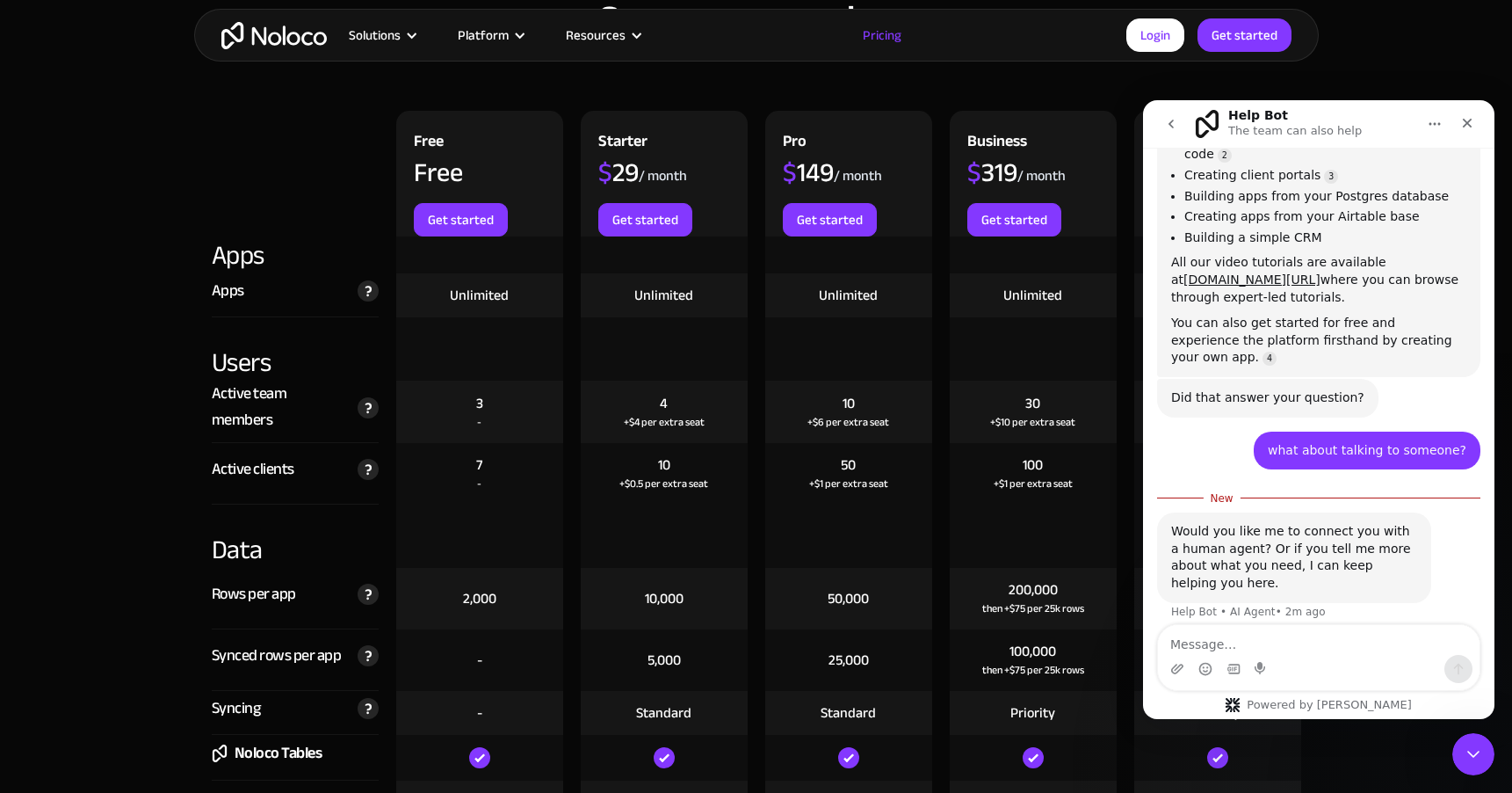 The height and width of the screenshot is (793, 1512). Describe the element at coordinates (295, 349) in the screenshot. I see `div: Users` at that location.